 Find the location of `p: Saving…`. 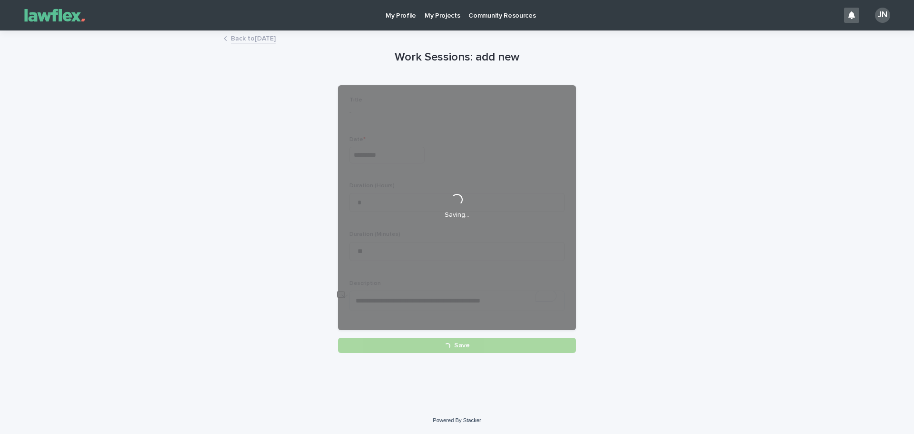

p: Saving… is located at coordinates (457, 215).